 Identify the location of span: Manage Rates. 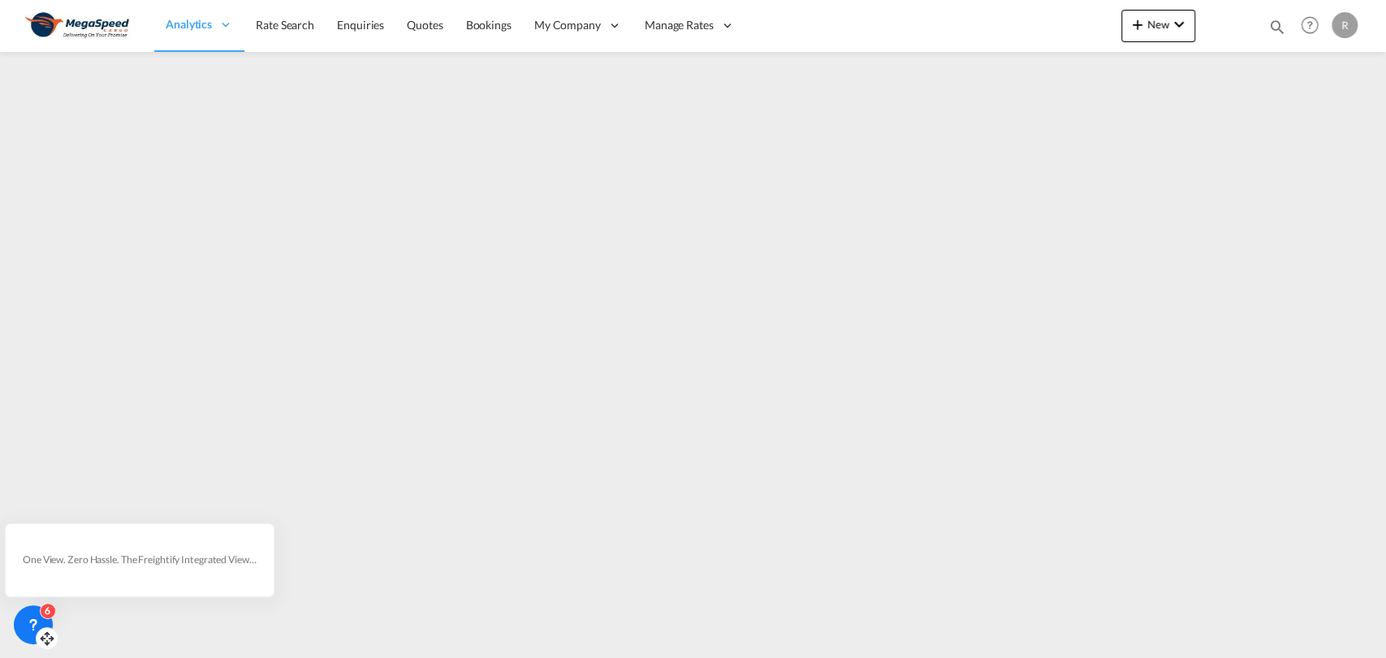
(679, 25).